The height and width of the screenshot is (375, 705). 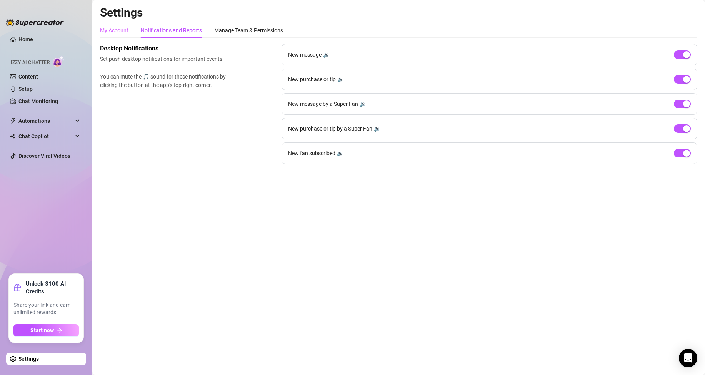 What do you see at coordinates (52, 287) in the screenshot?
I see `strong: Unlock $100 AI Credits` at bounding box center [52, 287].